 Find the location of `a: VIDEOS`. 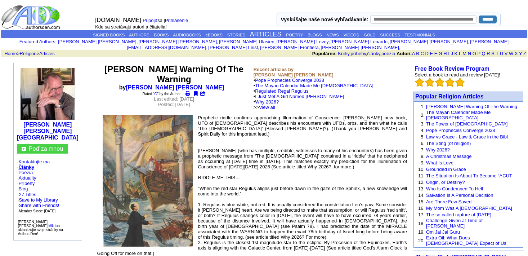

a: VIDEOS is located at coordinates (351, 35).